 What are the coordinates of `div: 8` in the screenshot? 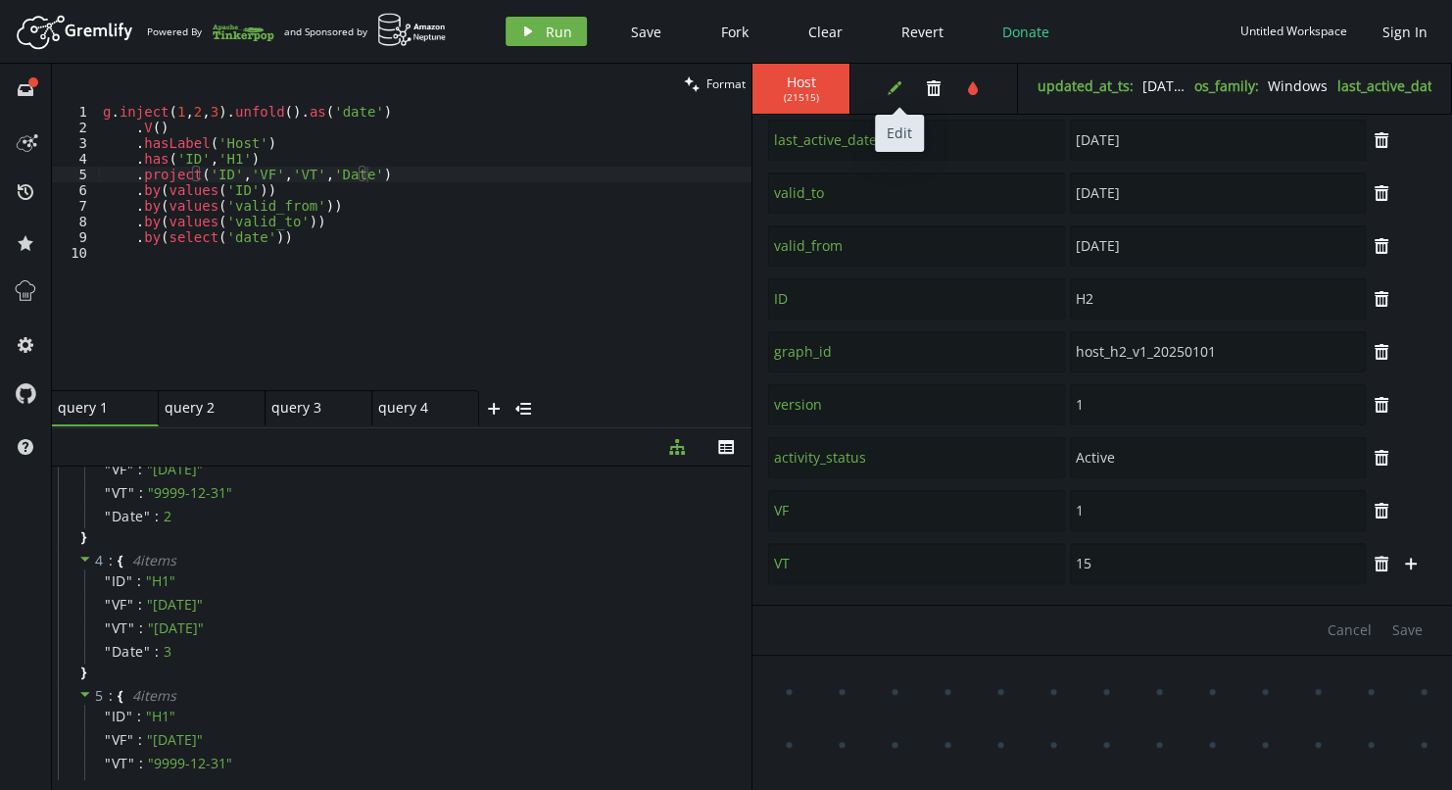 It's located at (75, 221).